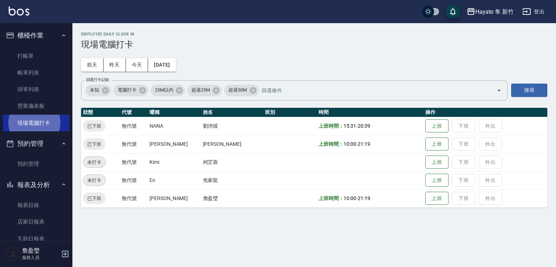  Describe the element at coordinates (137, 65) in the screenshot. I see `button: 今天` at that location.